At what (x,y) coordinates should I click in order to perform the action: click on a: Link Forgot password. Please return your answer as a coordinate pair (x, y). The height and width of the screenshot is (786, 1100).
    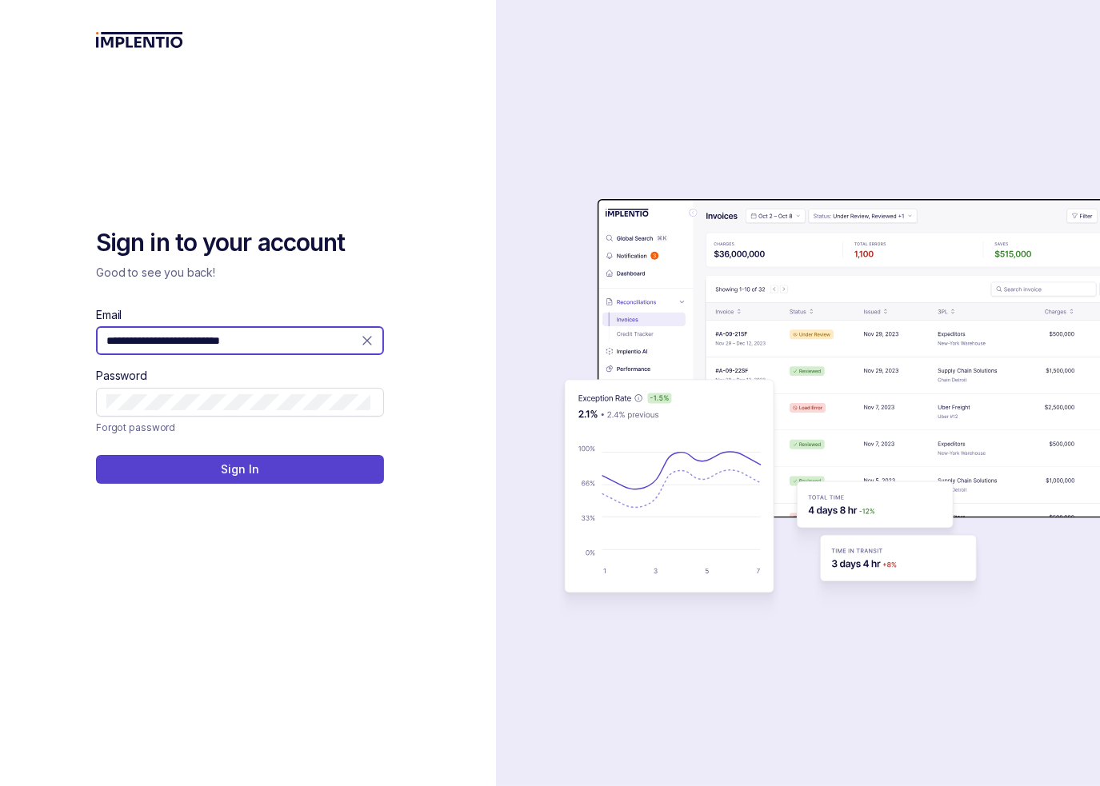
    Looking at the image, I should click on (135, 428).